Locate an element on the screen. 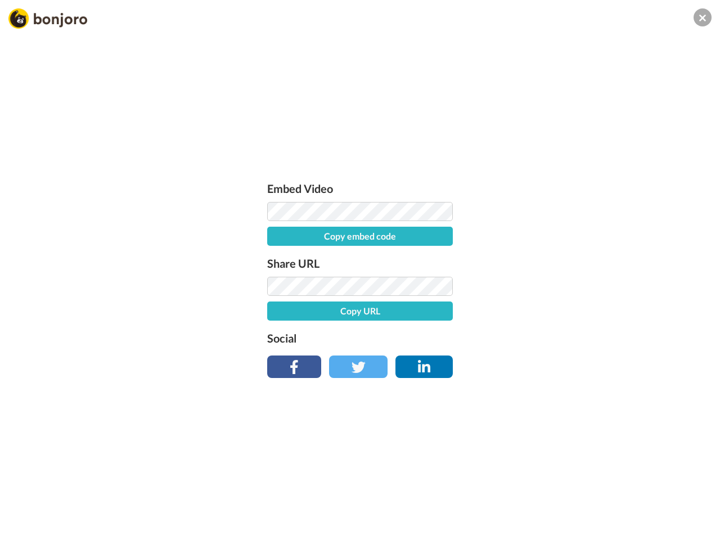 The image size is (720, 540). label: Social is located at coordinates (360, 338).